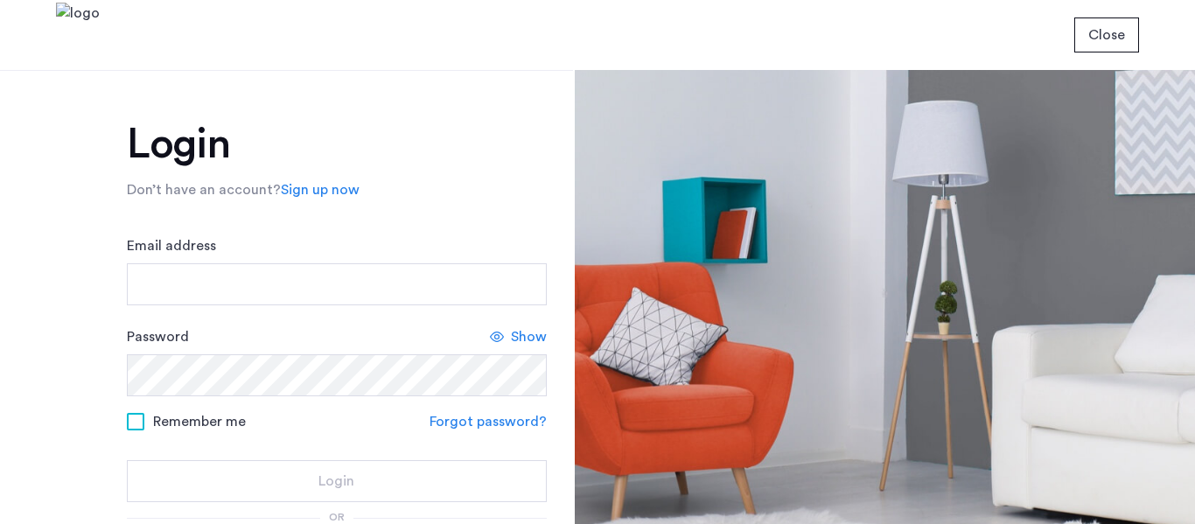 The width and height of the screenshot is (1195, 524). I want to click on label: Password, so click(157, 337).